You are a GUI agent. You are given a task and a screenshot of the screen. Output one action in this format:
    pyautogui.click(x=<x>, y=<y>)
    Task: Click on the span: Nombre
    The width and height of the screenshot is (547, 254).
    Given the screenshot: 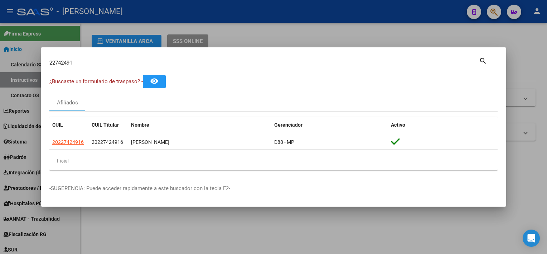 What is the action you would take?
    pyautogui.click(x=140, y=125)
    